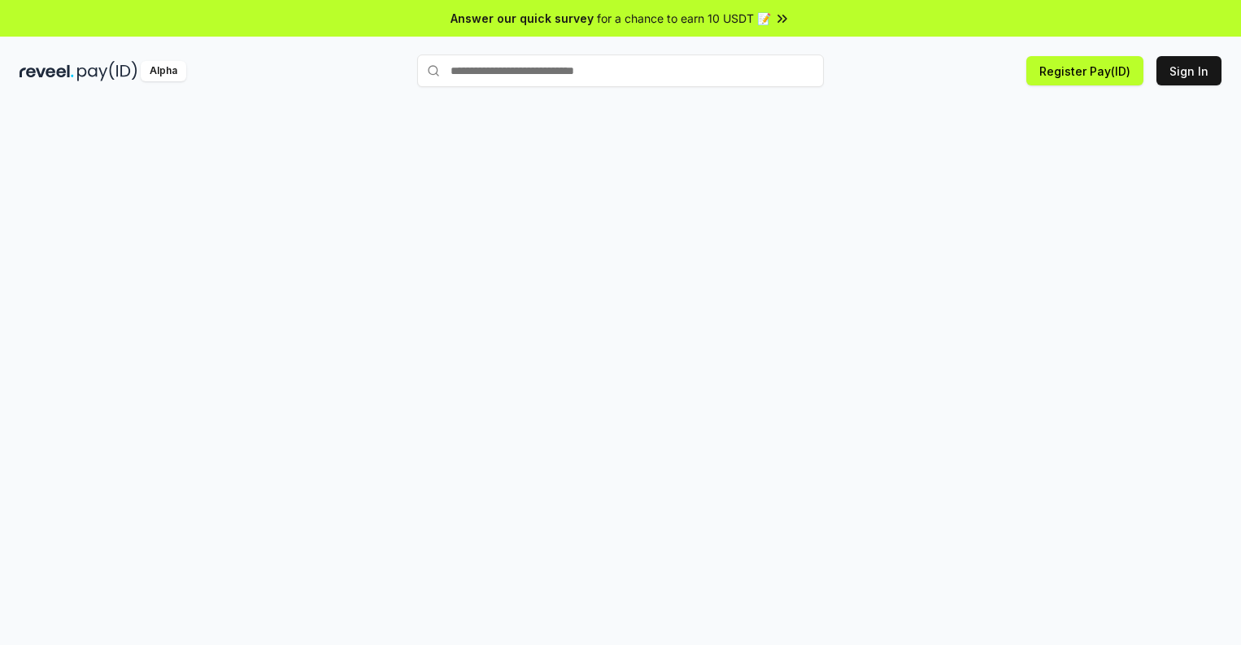 The height and width of the screenshot is (645, 1241). What do you see at coordinates (163, 71) in the screenshot?
I see `div: Alpha` at bounding box center [163, 71].